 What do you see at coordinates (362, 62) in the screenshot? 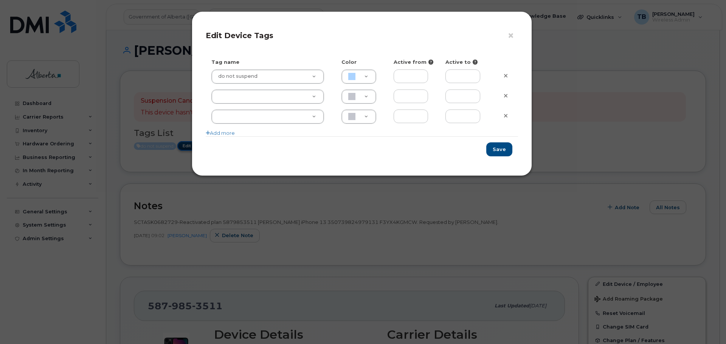
I see `div: Color` at bounding box center [362, 62].